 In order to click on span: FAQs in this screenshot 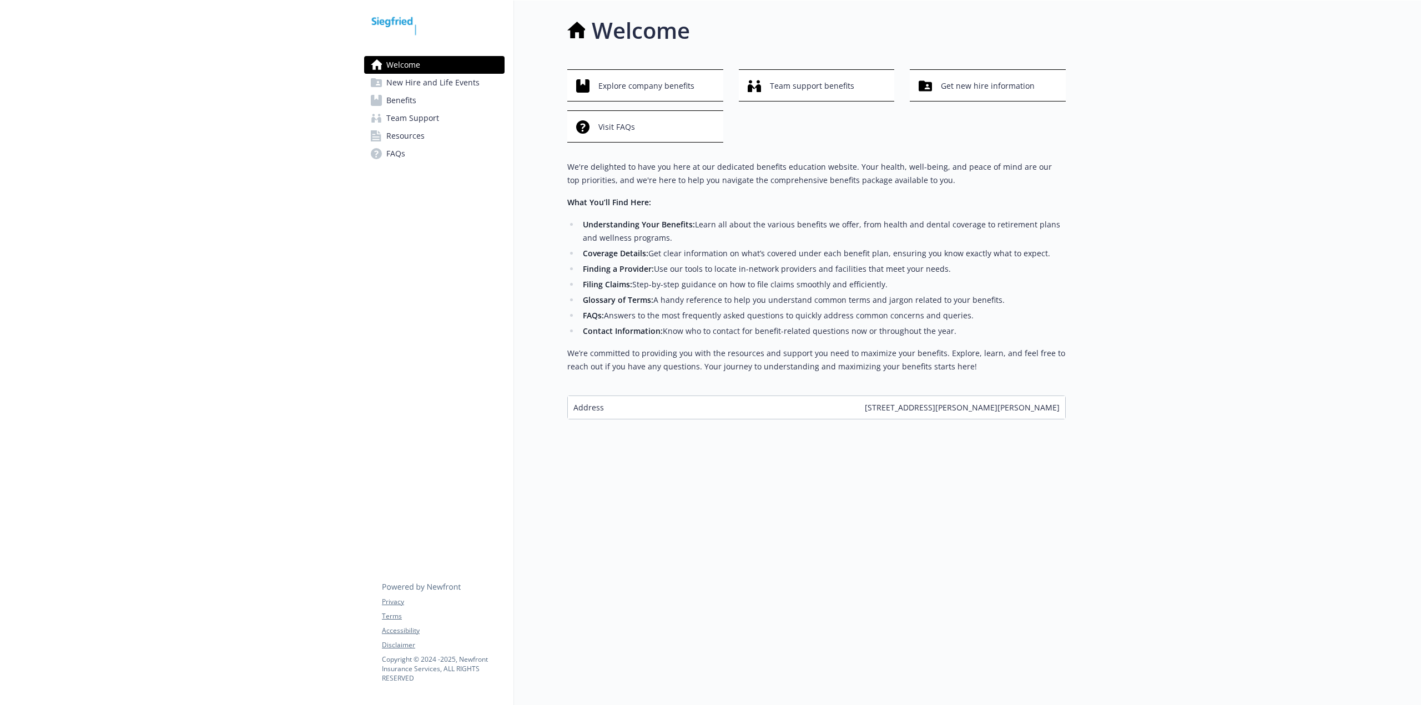, I will do `click(396, 154)`.